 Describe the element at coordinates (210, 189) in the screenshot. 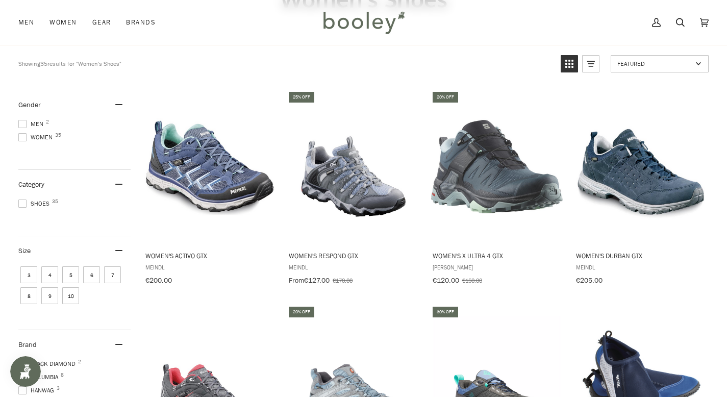

I see `a: Women's Activo GTX` at that location.